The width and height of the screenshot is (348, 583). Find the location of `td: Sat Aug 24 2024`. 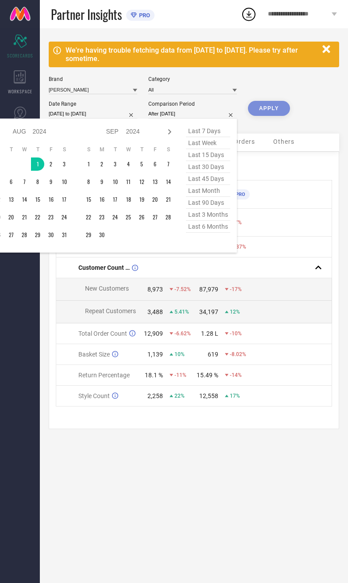

td: Sat Aug 24 2024 is located at coordinates (64, 217).